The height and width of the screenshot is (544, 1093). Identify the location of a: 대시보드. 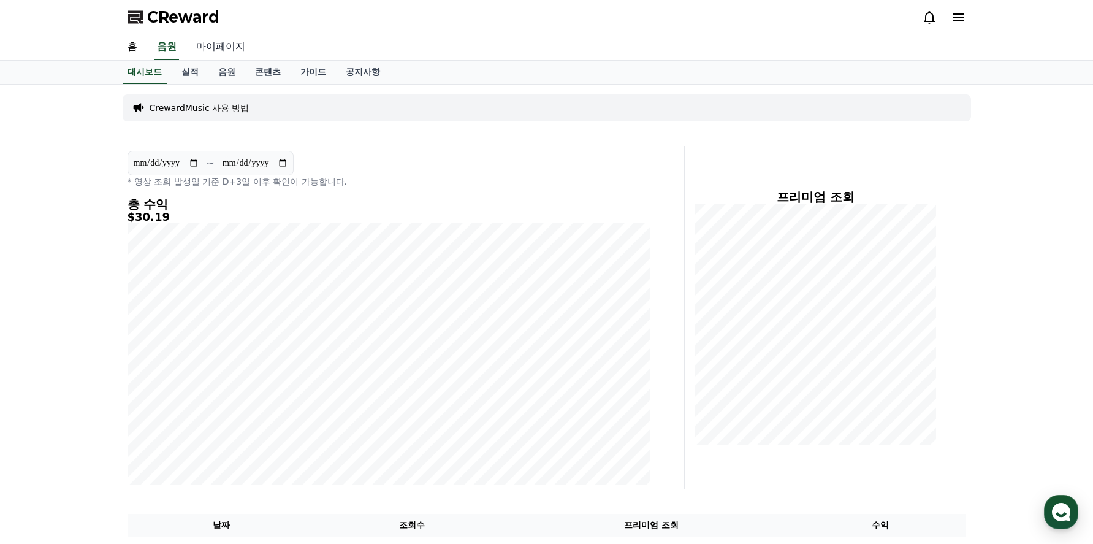
(145, 72).